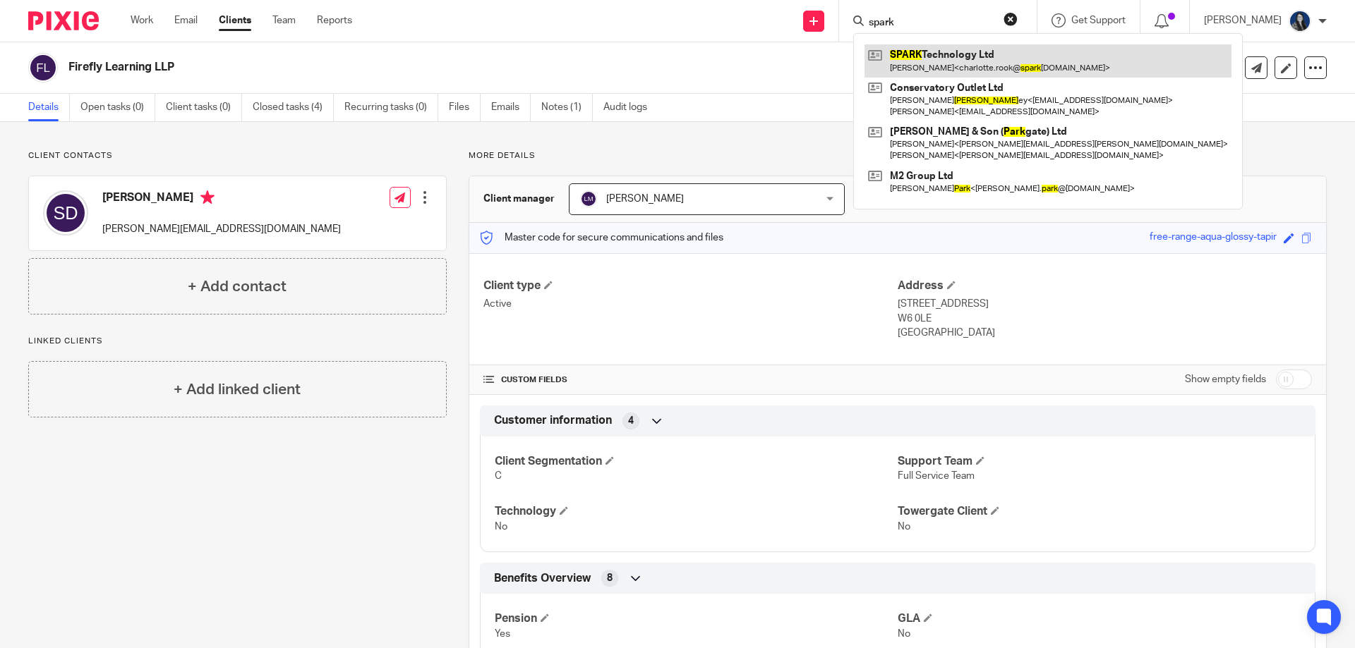  What do you see at coordinates (931, 23) in the screenshot?
I see `input: Search` at bounding box center [931, 23].